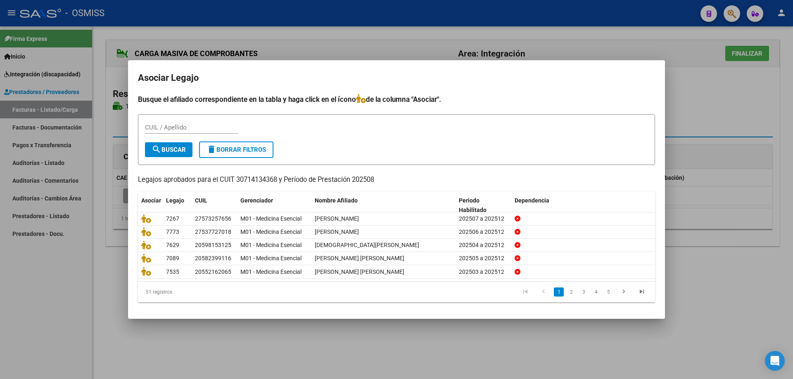 This screenshot has height=379, width=793. I want to click on li: page 2, so click(571, 292).